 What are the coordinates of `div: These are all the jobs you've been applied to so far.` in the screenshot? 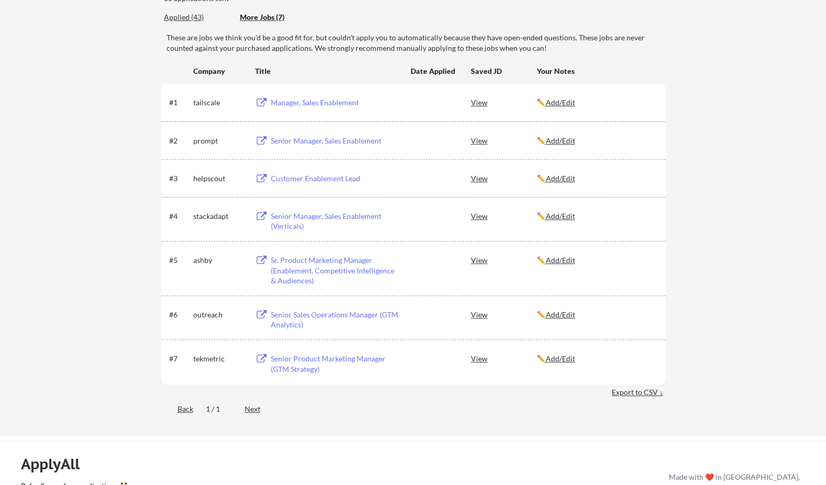 It's located at (198, 17).